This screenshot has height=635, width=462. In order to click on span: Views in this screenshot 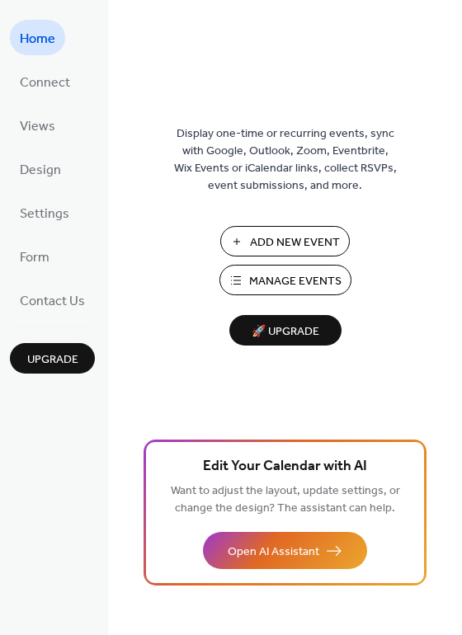, I will do `click(37, 126)`.